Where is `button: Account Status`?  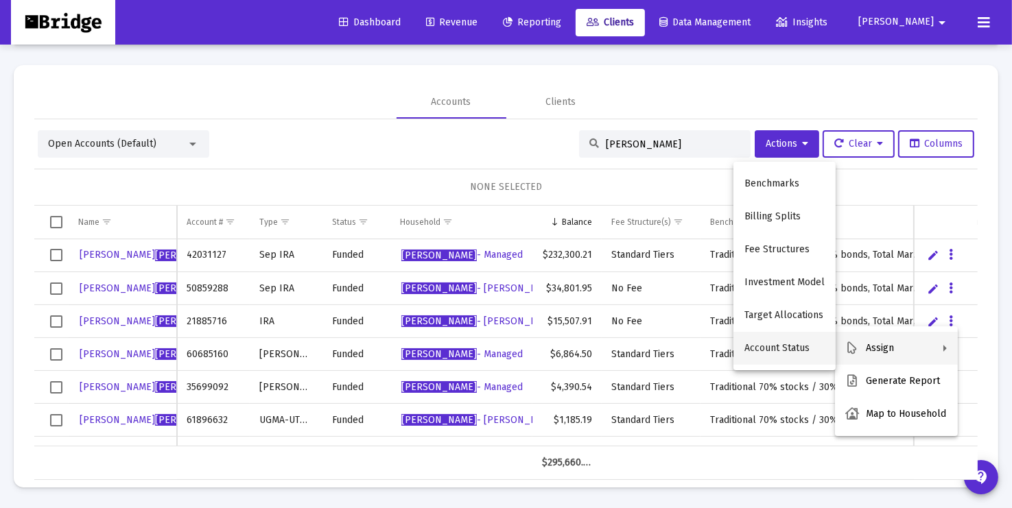 button: Account Status is located at coordinates (784, 348).